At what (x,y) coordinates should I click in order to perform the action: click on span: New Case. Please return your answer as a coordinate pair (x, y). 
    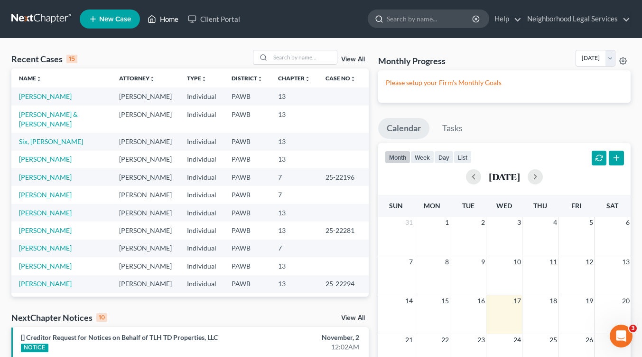
    Looking at the image, I should click on (115, 19).